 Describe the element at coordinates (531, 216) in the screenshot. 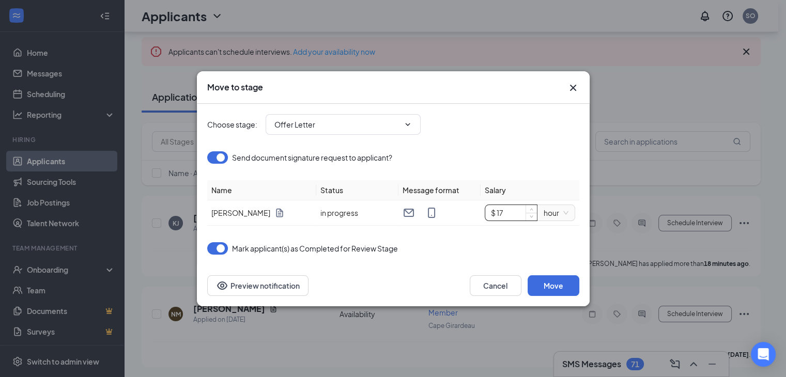

I see `span: Decrease Value` at that location.